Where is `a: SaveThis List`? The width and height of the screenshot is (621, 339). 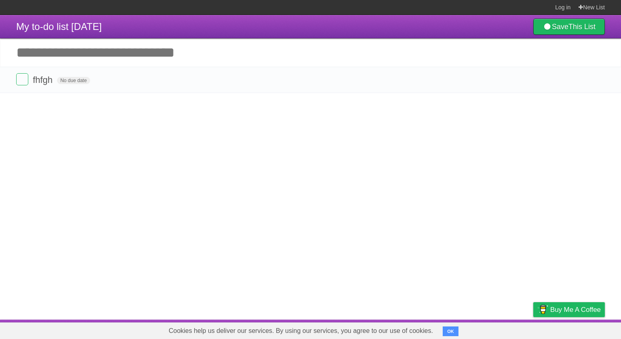
a: SaveThis List is located at coordinates (568, 27).